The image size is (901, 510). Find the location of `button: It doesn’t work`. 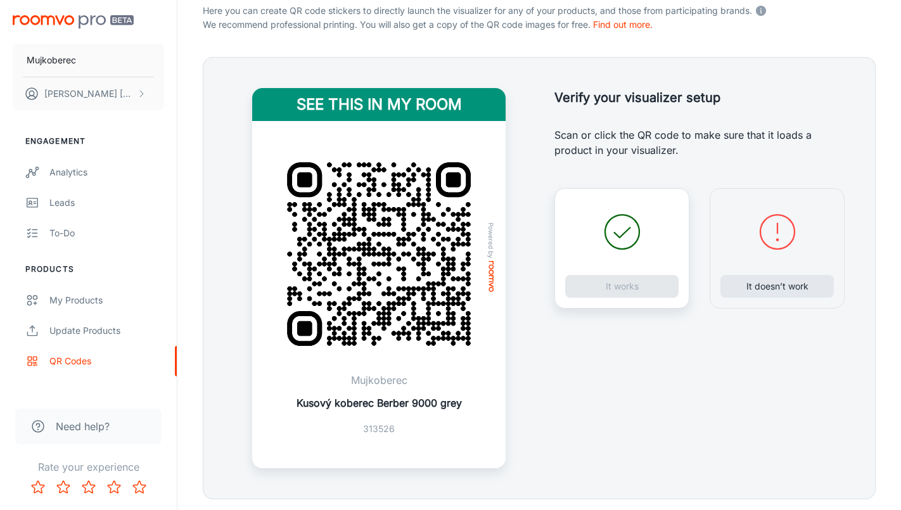

button: It doesn’t work is located at coordinates (777, 286).